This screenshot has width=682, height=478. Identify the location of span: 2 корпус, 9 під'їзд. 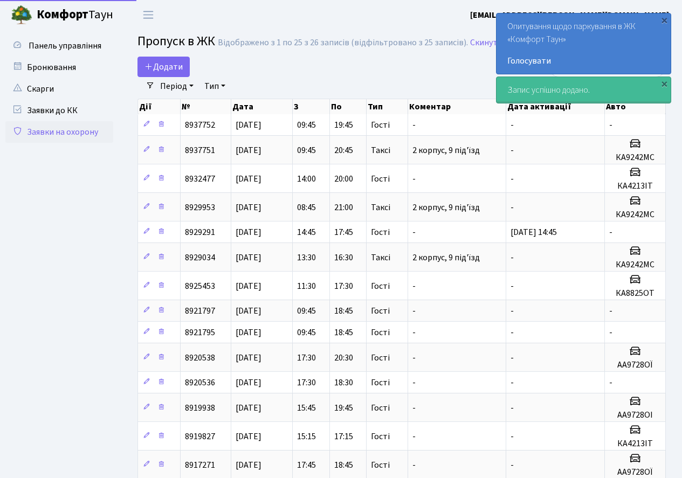
(446, 150).